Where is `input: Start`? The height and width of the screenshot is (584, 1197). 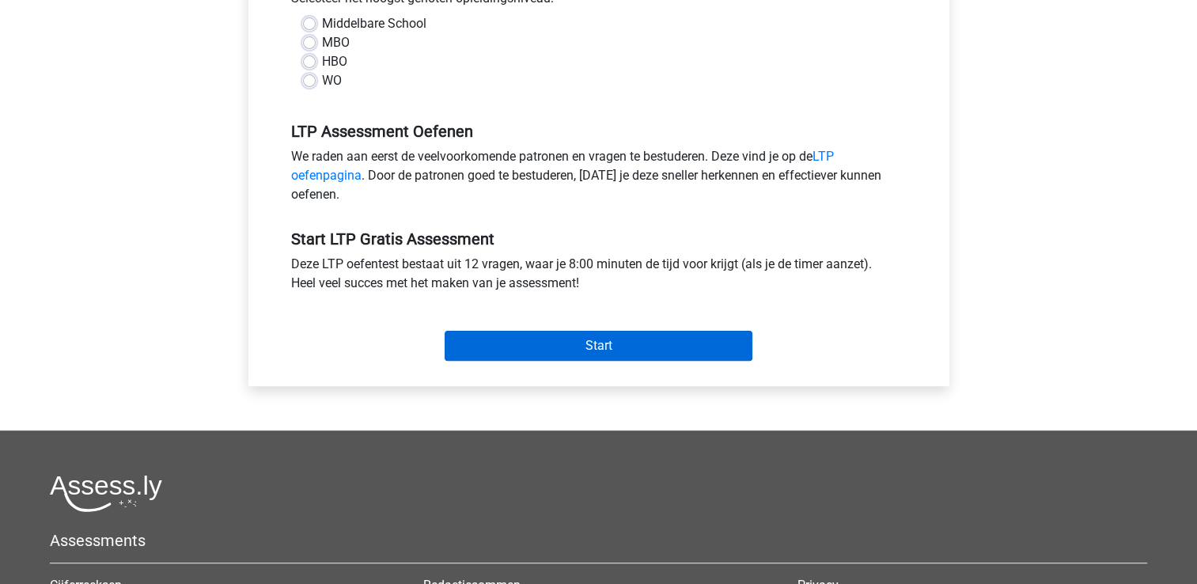
input: Start is located at coordinates (598, 346).